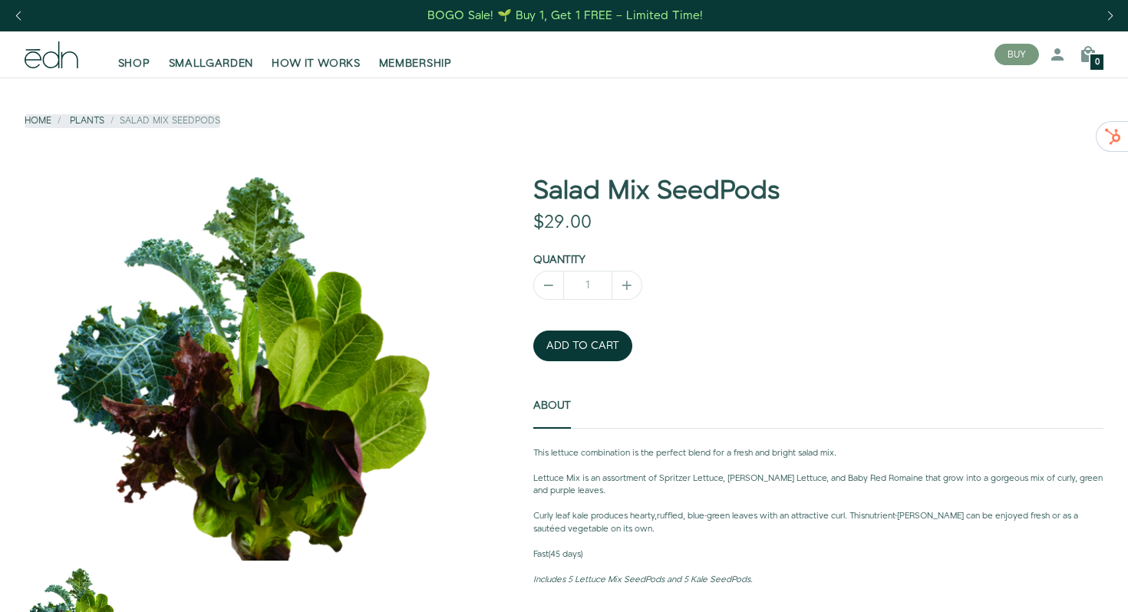  I want to click on strong: Fast, so click(541, 555).